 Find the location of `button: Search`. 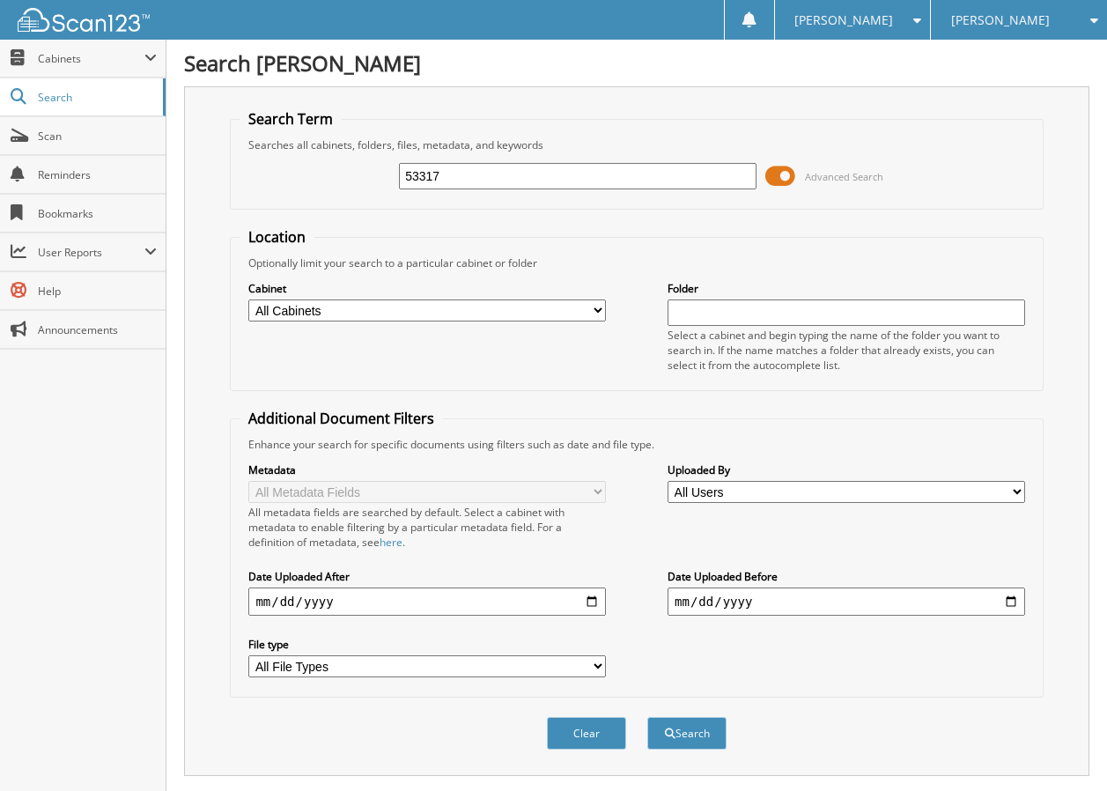

button: Search is located at coordinates (687, 733).